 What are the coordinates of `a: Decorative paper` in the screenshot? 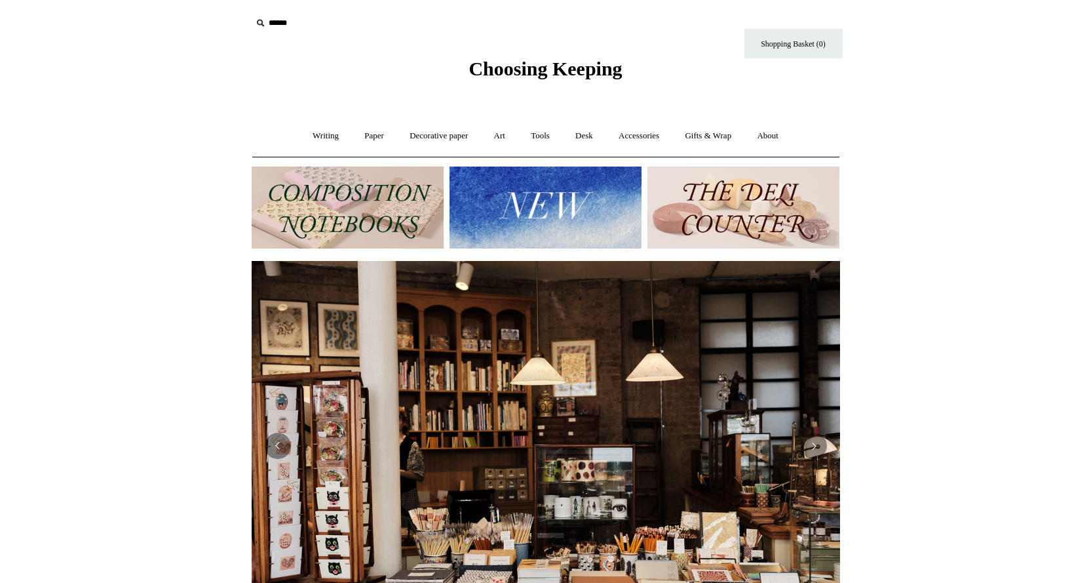 It's located at (438, 136).